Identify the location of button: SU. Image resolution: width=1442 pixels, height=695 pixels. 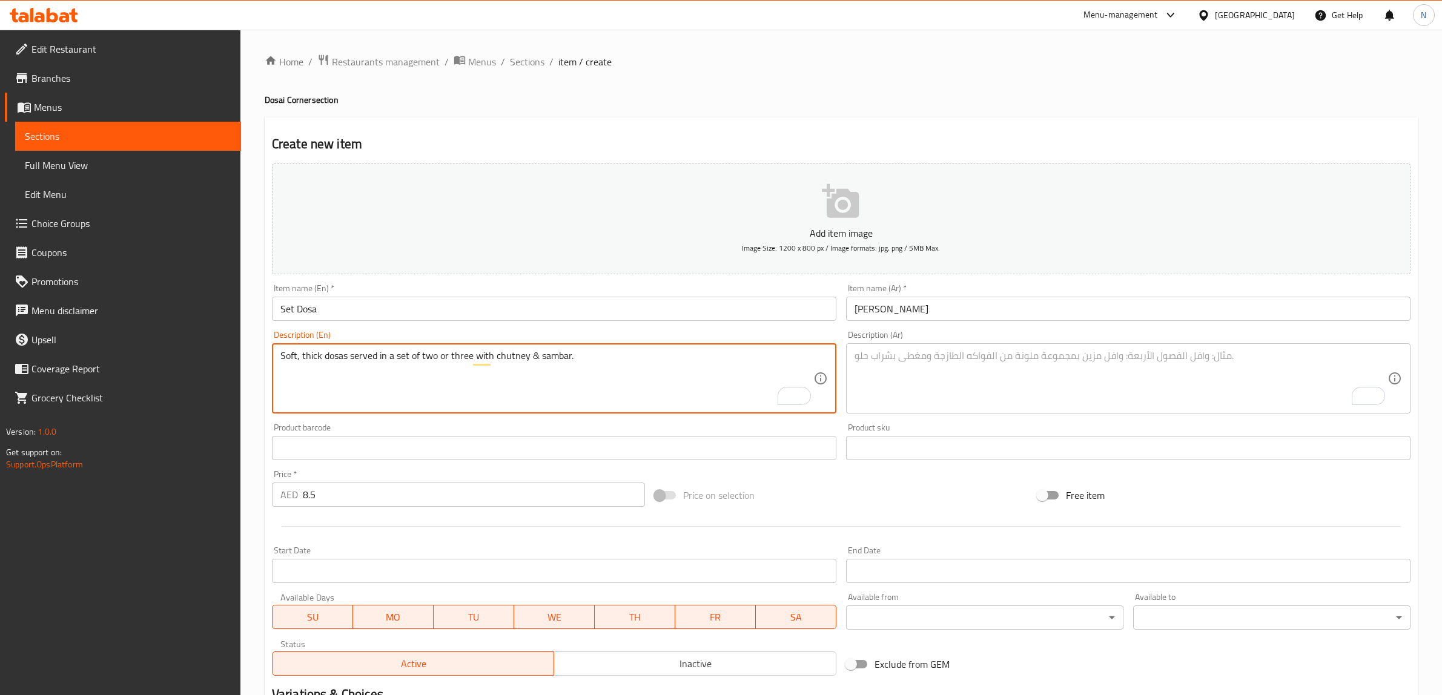
(312, 617).